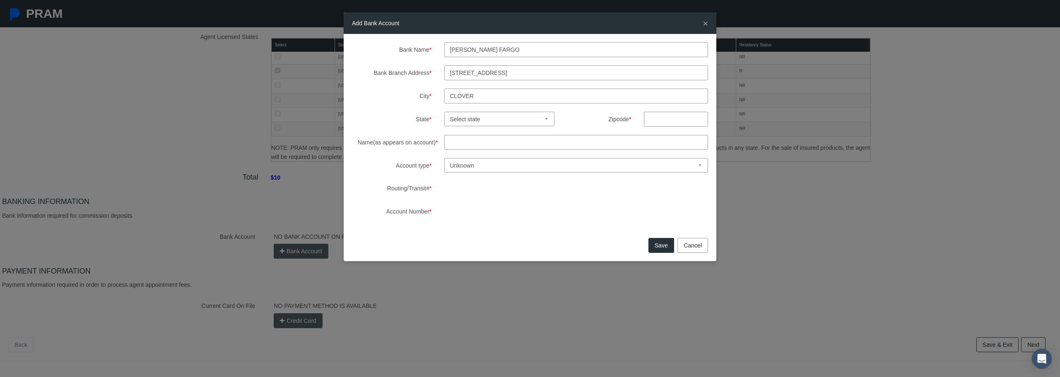 The width and height of the screenshot is (1060, 377). I want to click on button: Save, so click(661, 246).